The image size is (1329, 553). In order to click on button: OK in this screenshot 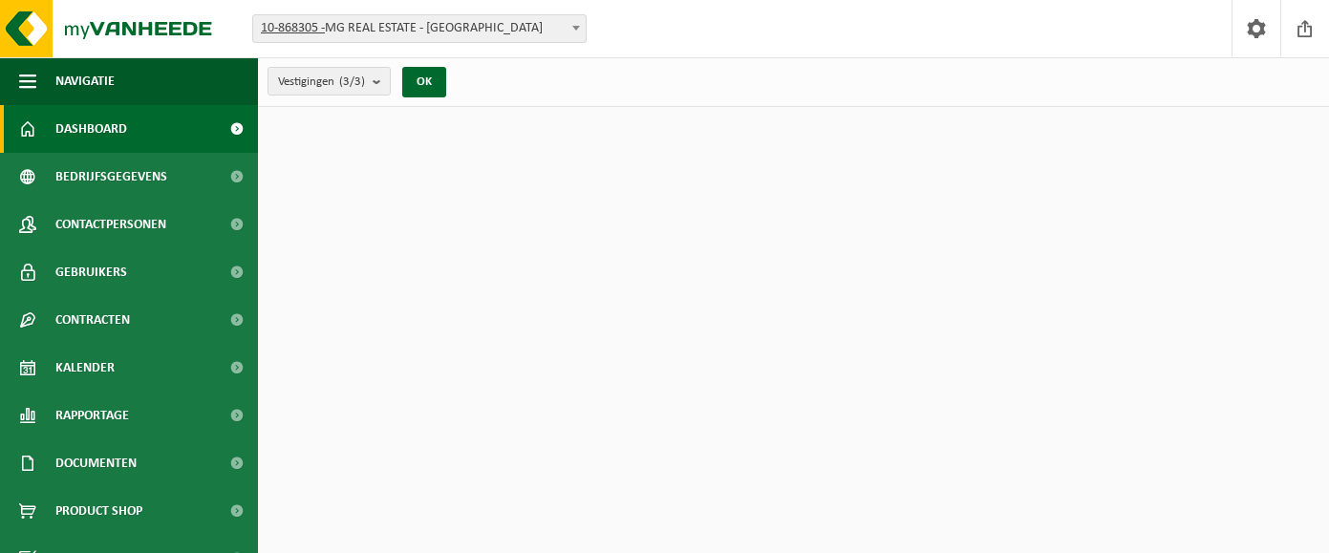, I will do `click(424, 82)`.